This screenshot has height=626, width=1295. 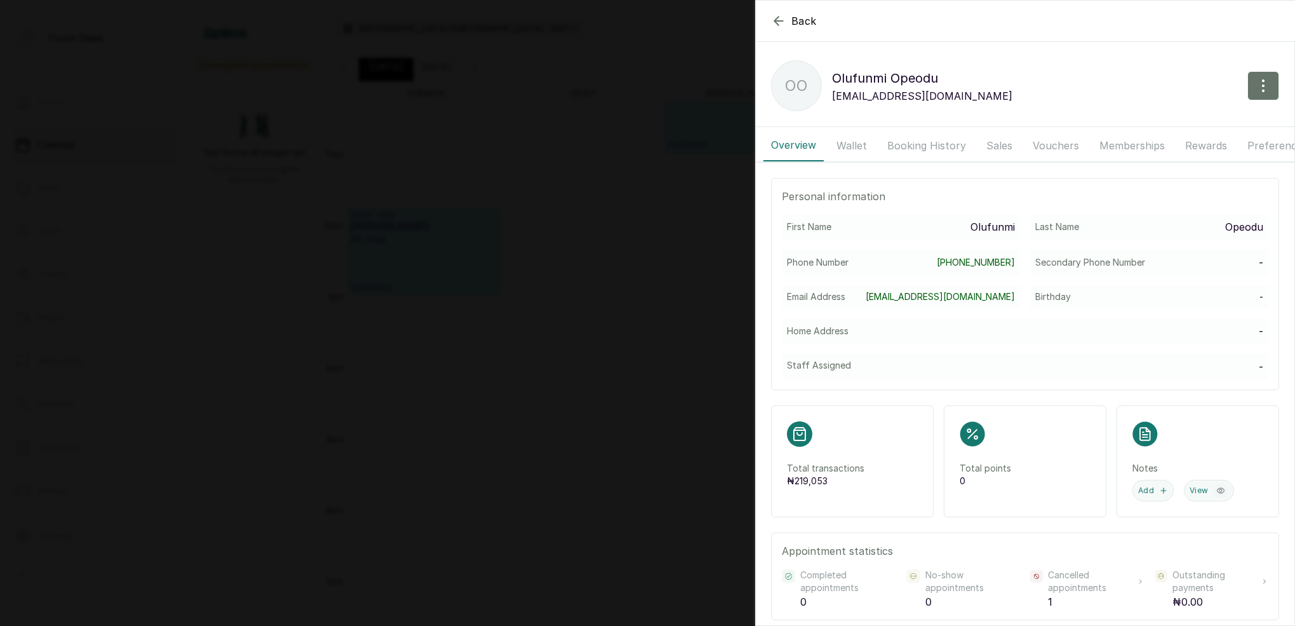 I want to click on p: Home Address, so click(x=817, y=331).